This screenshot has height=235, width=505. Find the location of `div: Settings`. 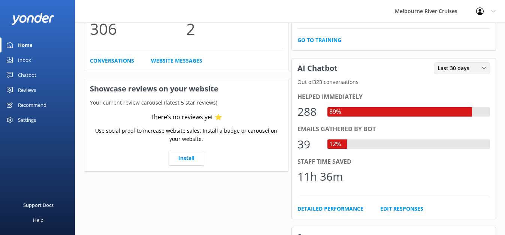

div: Settings is located at coordinates (27, 120).